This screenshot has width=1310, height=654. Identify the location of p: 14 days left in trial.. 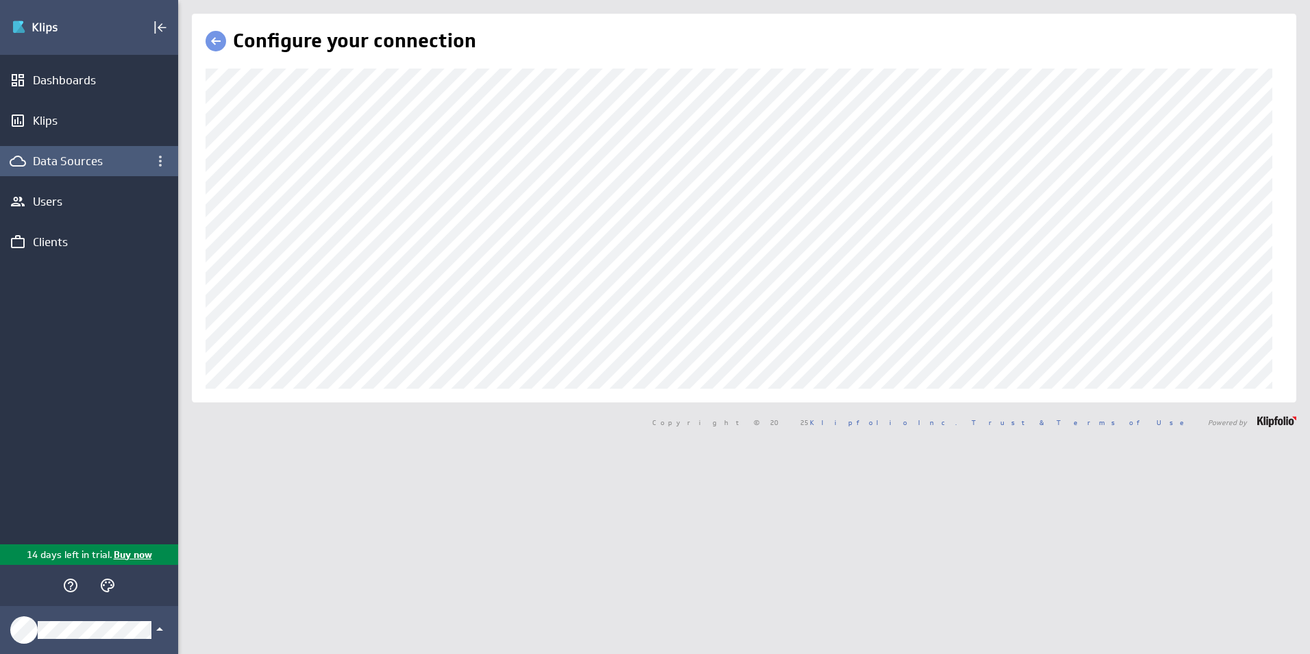
(69, 554).